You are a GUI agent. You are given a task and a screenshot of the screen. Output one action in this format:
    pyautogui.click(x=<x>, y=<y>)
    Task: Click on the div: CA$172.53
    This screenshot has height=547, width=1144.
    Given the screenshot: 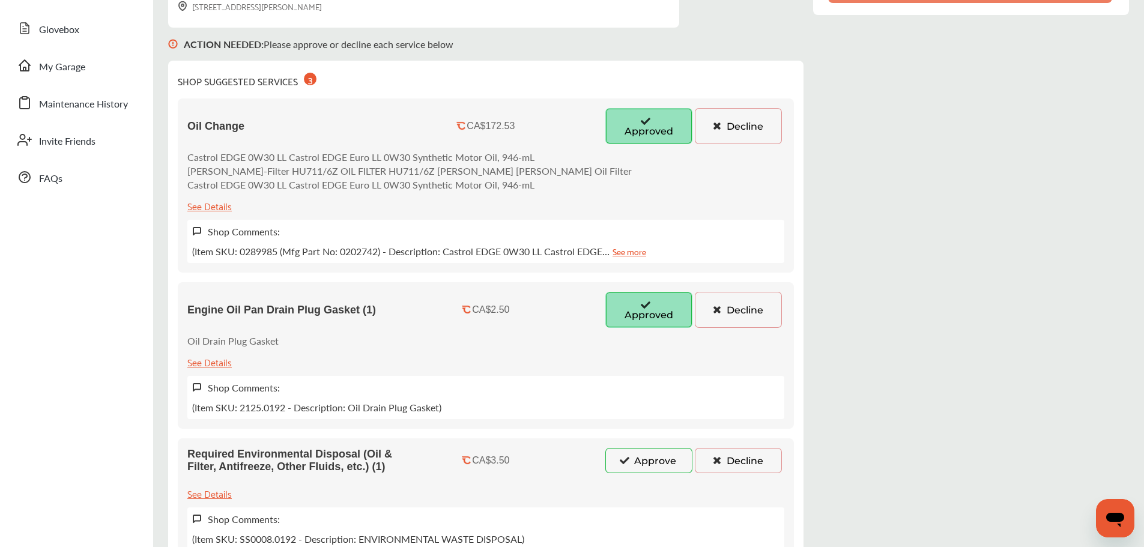 What is the action you would take?
    pyautogui.click(x=490, y=126)
    